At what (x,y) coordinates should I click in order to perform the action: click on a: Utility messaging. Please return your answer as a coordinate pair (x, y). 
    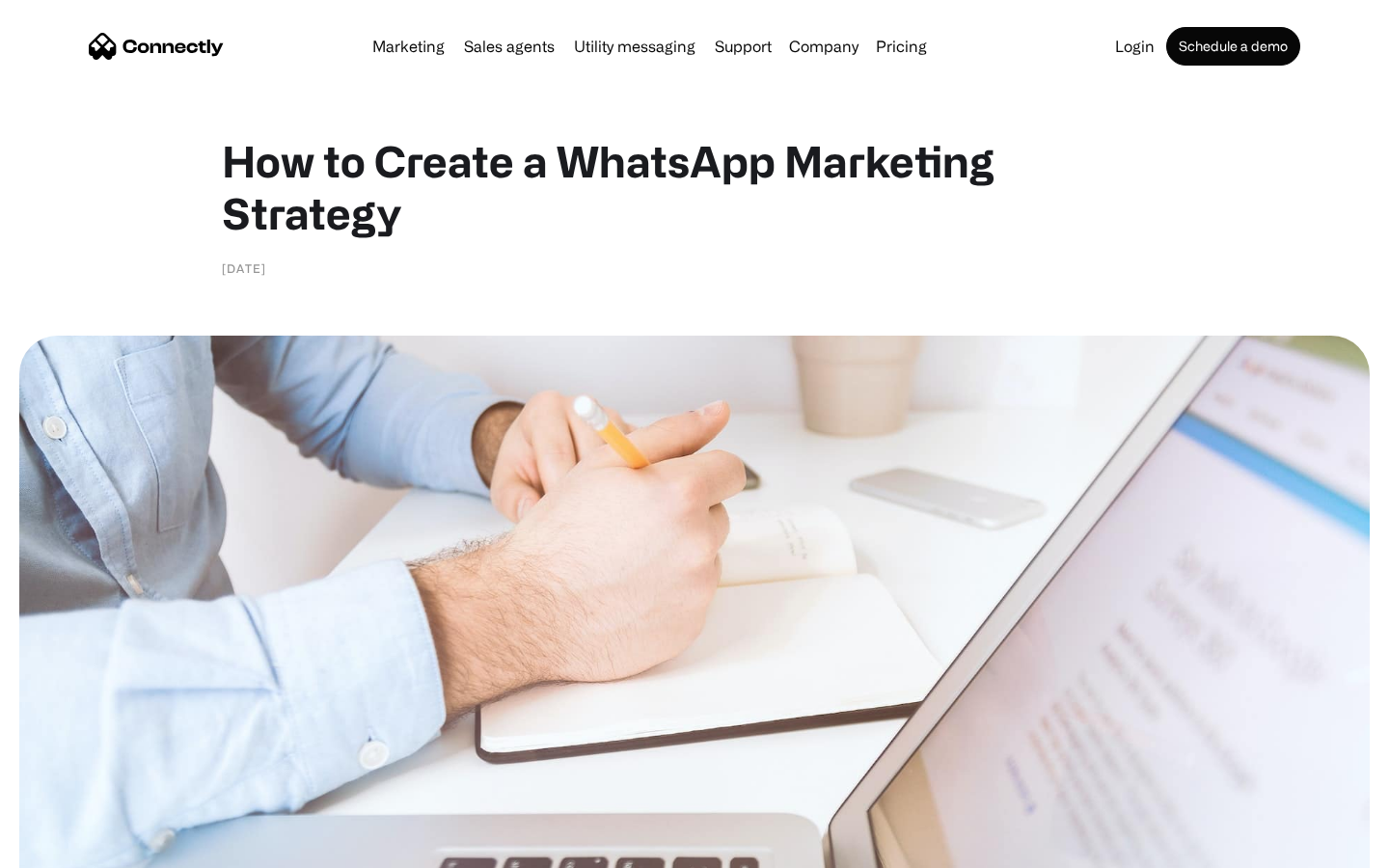
    Looking at the image, I should click on (634, 47).